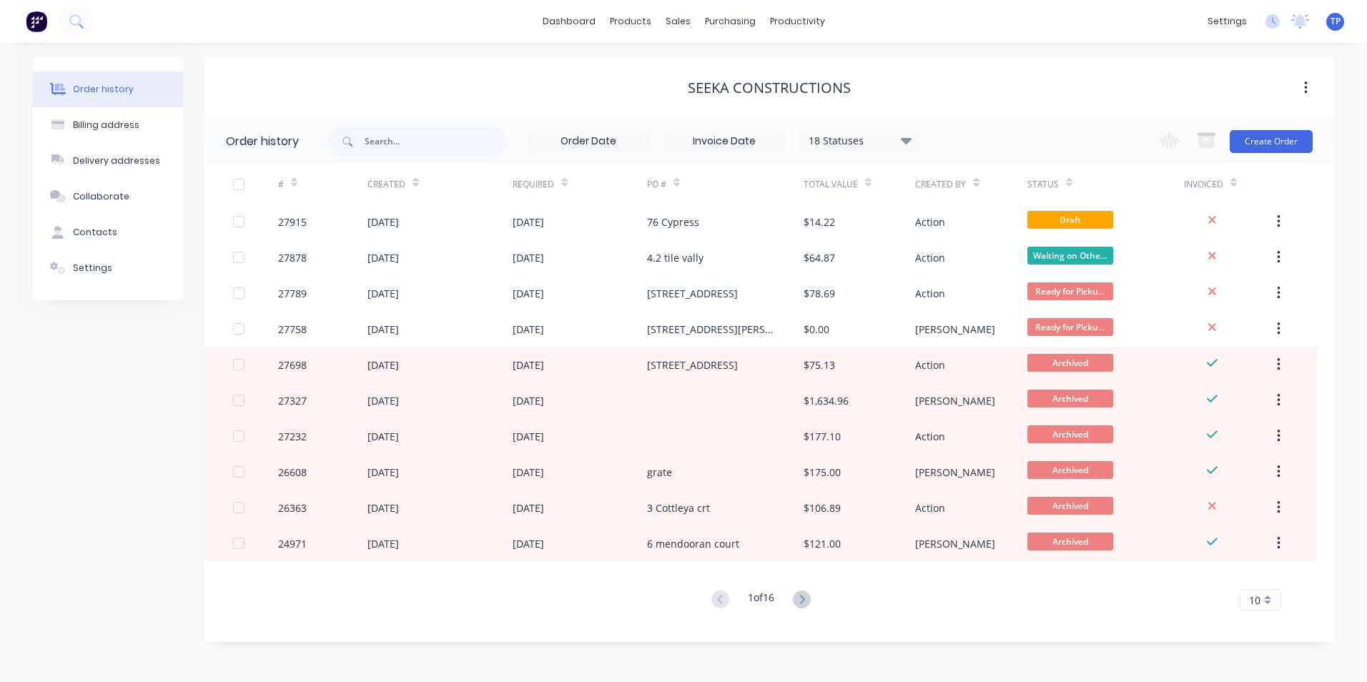 The height and width of the screenshot is (682, 1367). What do you see at coordinates (101, 197) in the screenshot?
I see `div: Collaborate` at bounding box center [101, 197].